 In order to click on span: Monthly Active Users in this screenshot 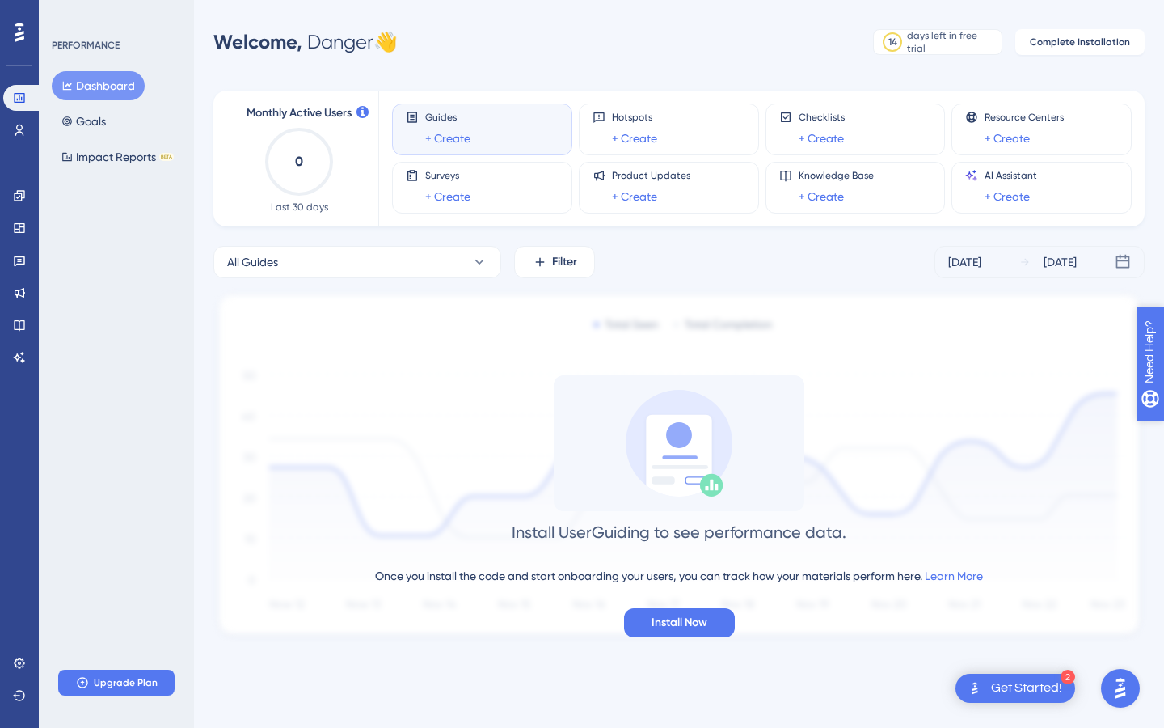, I will do `click(299, 113)`.